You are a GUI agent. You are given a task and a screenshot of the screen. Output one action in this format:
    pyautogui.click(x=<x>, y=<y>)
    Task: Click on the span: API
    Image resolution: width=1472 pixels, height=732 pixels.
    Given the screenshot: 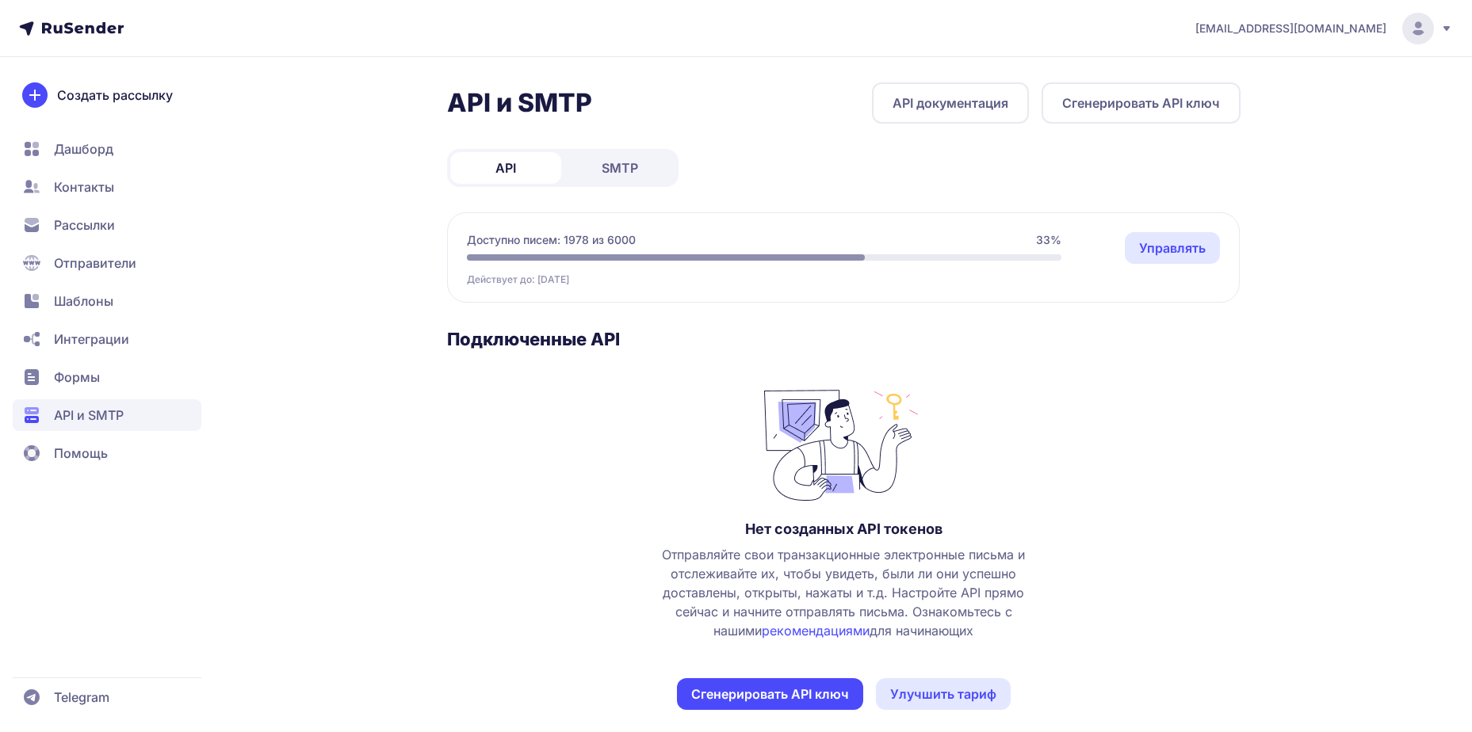 What is the action you would take?
    pyautogui.click(x=506, y=168)
    